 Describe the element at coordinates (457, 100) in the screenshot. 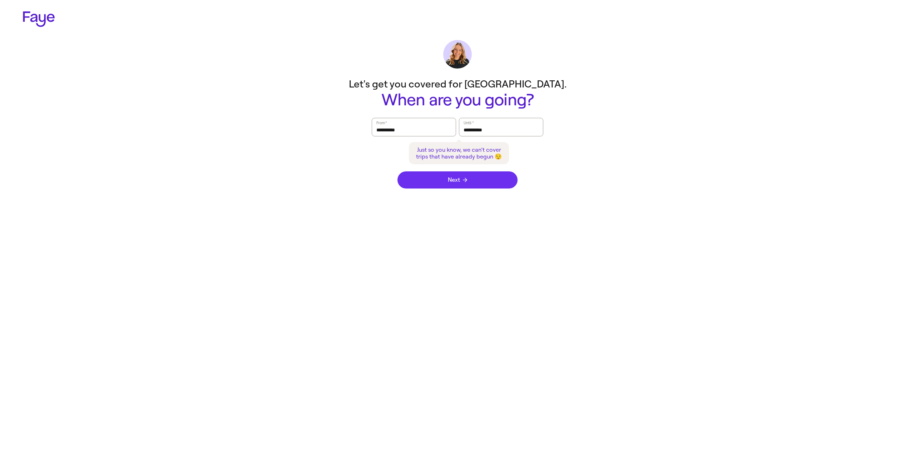

I see `h1: When are you going?` at that location.